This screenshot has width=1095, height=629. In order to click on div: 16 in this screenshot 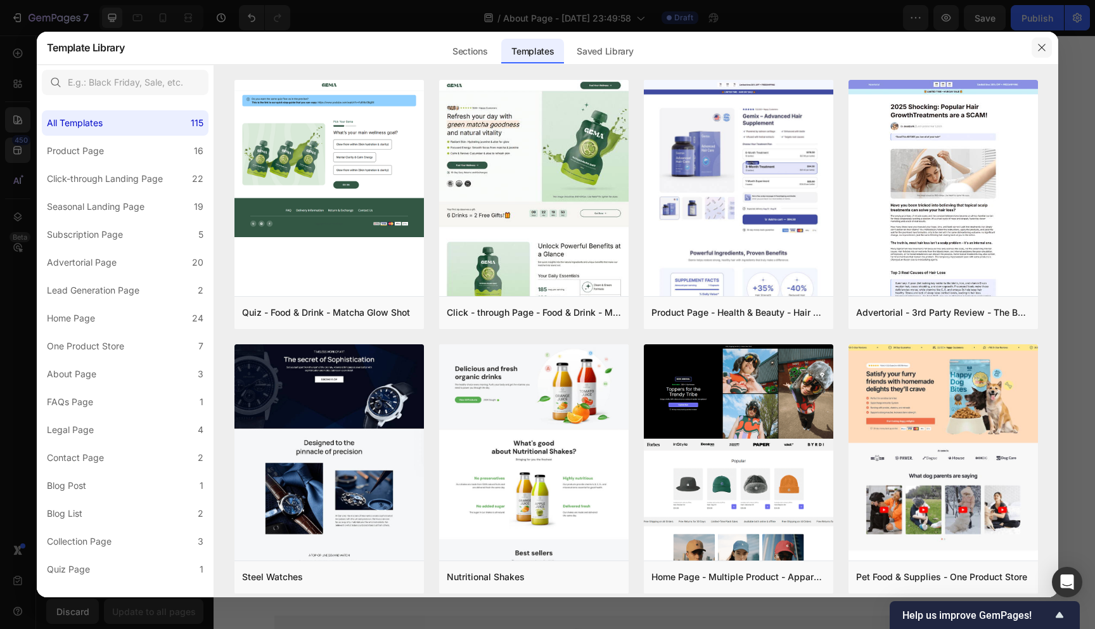, I will do `click(198, 151)`.